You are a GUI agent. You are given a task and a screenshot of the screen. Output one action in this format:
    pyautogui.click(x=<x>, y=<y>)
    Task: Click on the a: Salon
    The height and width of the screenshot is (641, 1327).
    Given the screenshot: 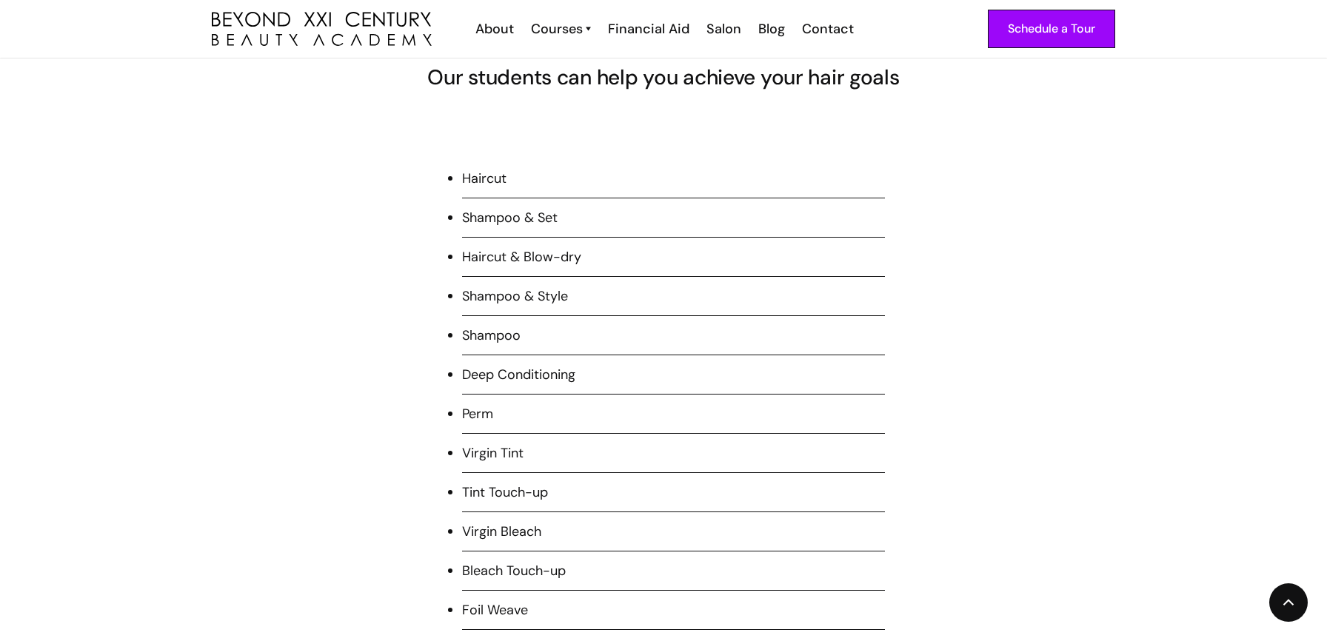 What is the action you would take?
    pyautogui.click(x=723, y=29)
    